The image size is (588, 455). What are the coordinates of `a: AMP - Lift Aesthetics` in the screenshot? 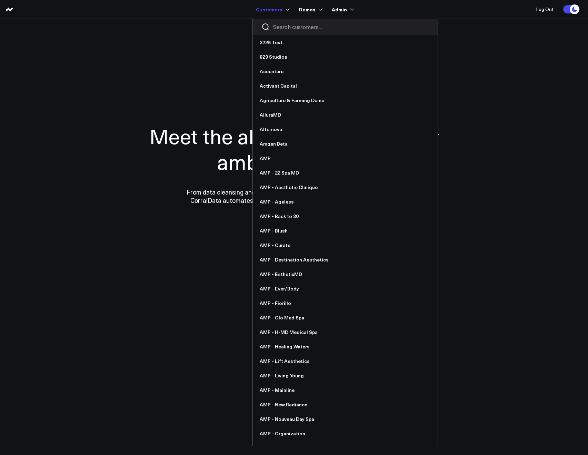 It's located at (345, 361).